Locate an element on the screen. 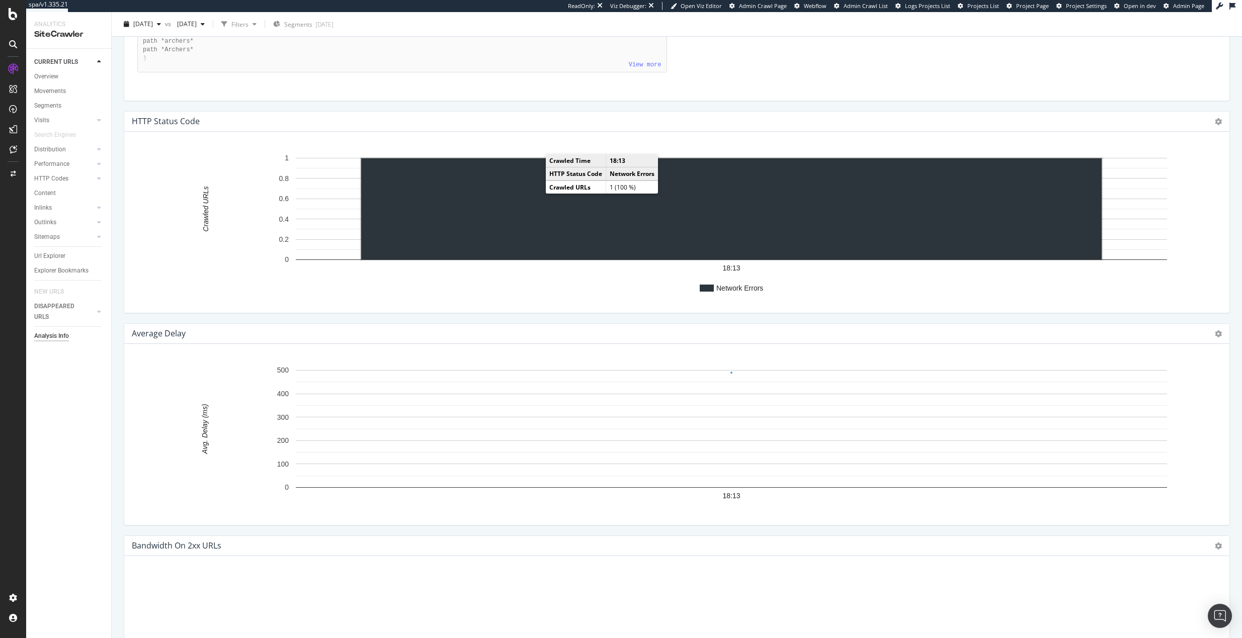 The image size is (1242, 638). span: Project Page is located at coordinates (1032, 6).